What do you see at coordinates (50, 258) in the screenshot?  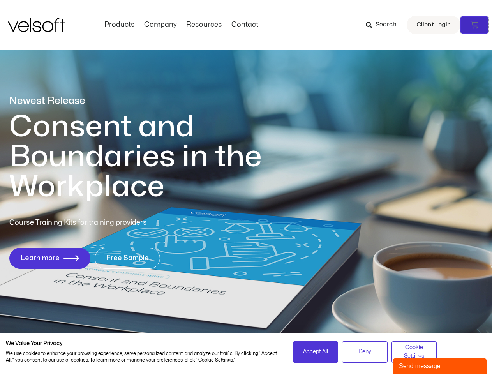 I see `a: Learn more` at bounding box center [50, 258].